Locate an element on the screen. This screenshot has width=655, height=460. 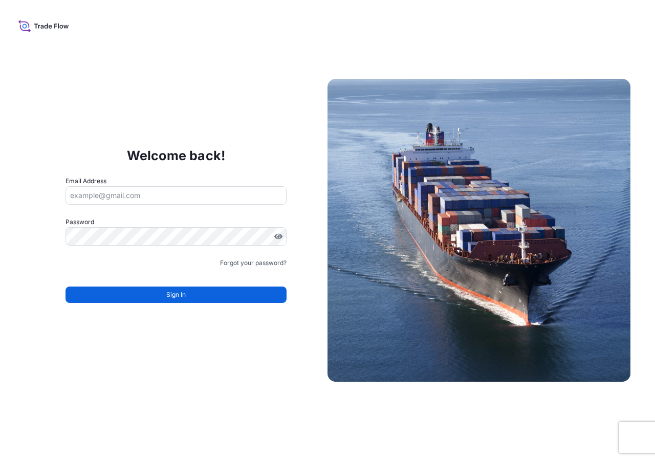
input: example@gmail.com is located at coordinates (176, 195).